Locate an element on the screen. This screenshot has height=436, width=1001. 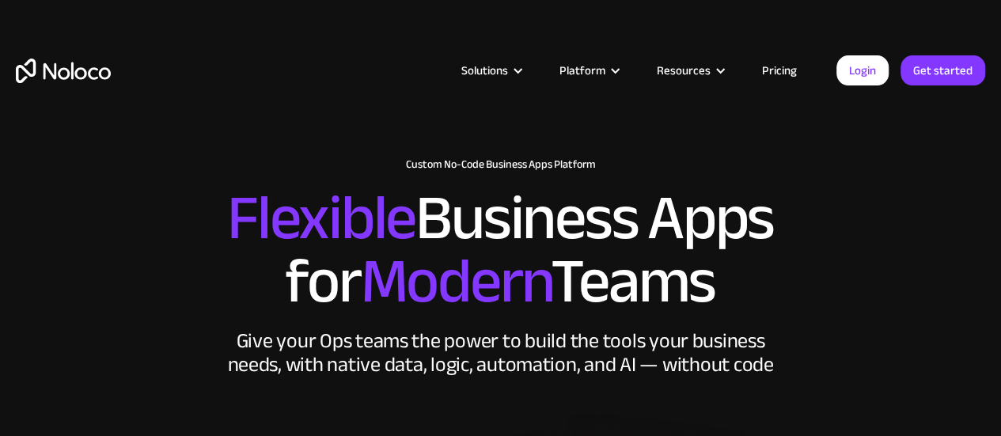
a: Login is located at coordinates (862, 70).